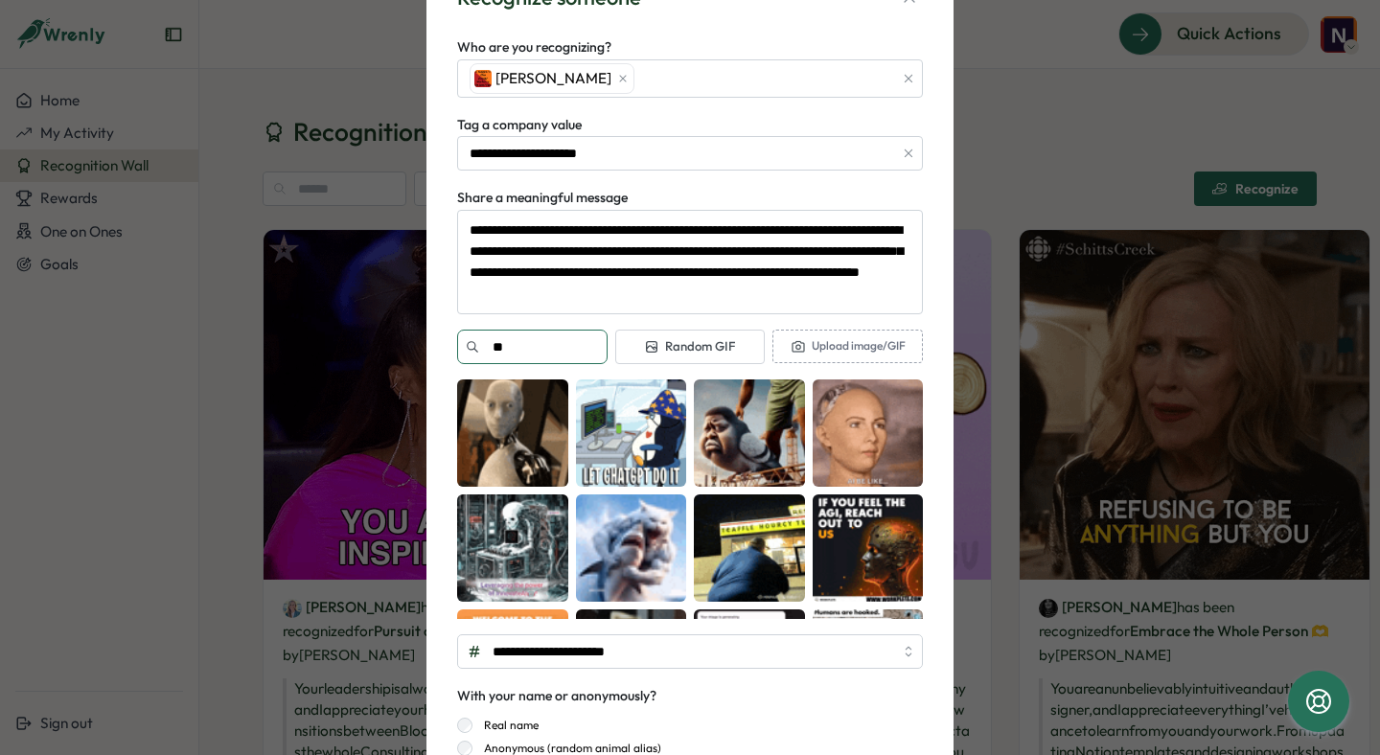 Image resolution: width=1380 pixels, height=755 pixels. I want to click on span: Random GIF, so click(689, 347).